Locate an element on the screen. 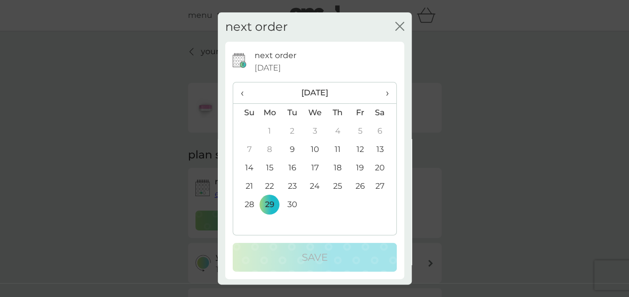 The height and width of the screenshot is (297, 629). button: Save is located at coordinates (315, 257).